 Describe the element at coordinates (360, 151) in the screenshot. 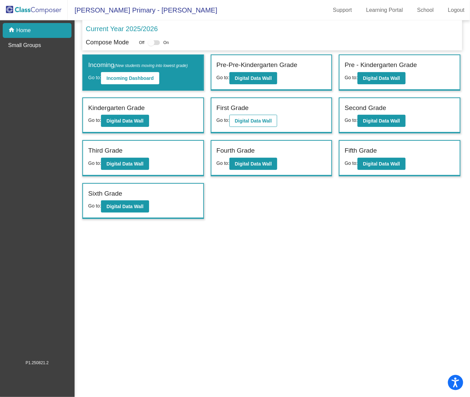

I see `label: Fifth Grade` at that location.